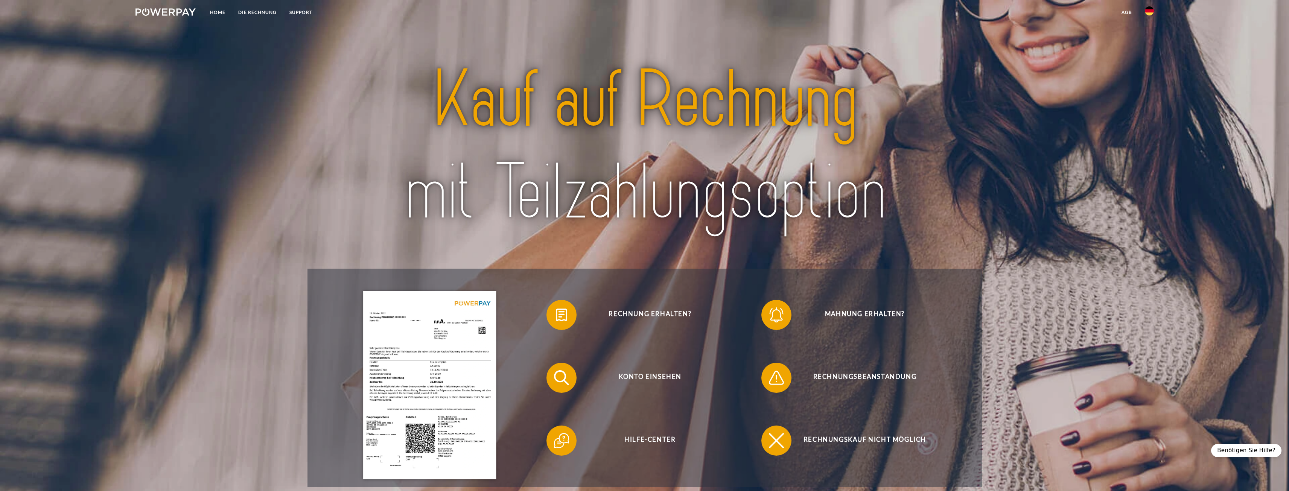 This screenshot has height=491, width=1289. I want to click on img: qb_bell.svg, so click(776, 315).